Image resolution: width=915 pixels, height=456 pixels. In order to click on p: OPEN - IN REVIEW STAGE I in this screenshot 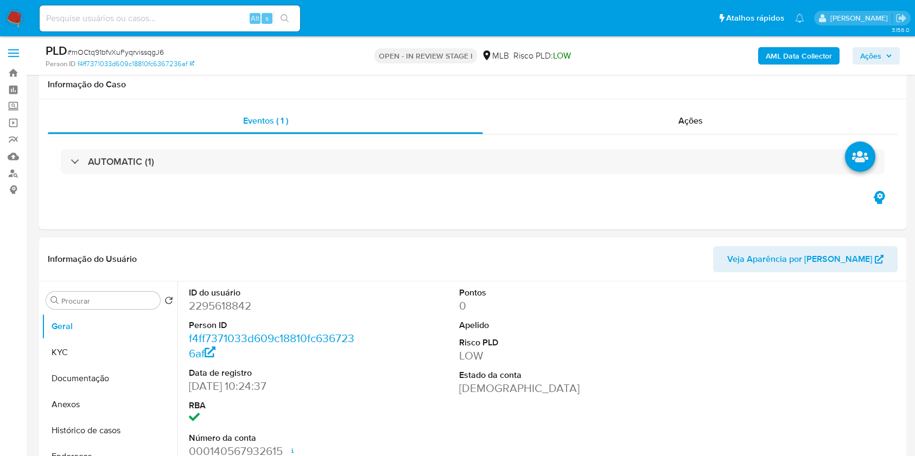, I will do `click(425, 56)`.